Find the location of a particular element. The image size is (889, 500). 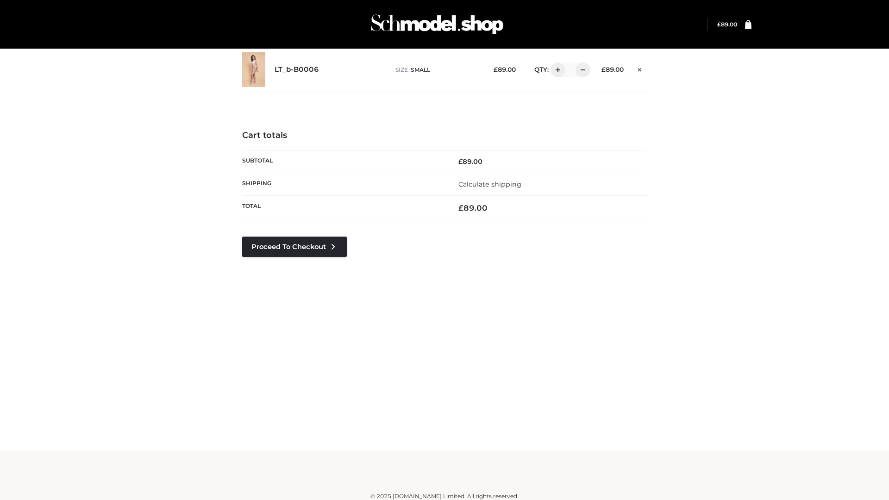

a: LT_b-B0006 is located at coordinates (297, 69).